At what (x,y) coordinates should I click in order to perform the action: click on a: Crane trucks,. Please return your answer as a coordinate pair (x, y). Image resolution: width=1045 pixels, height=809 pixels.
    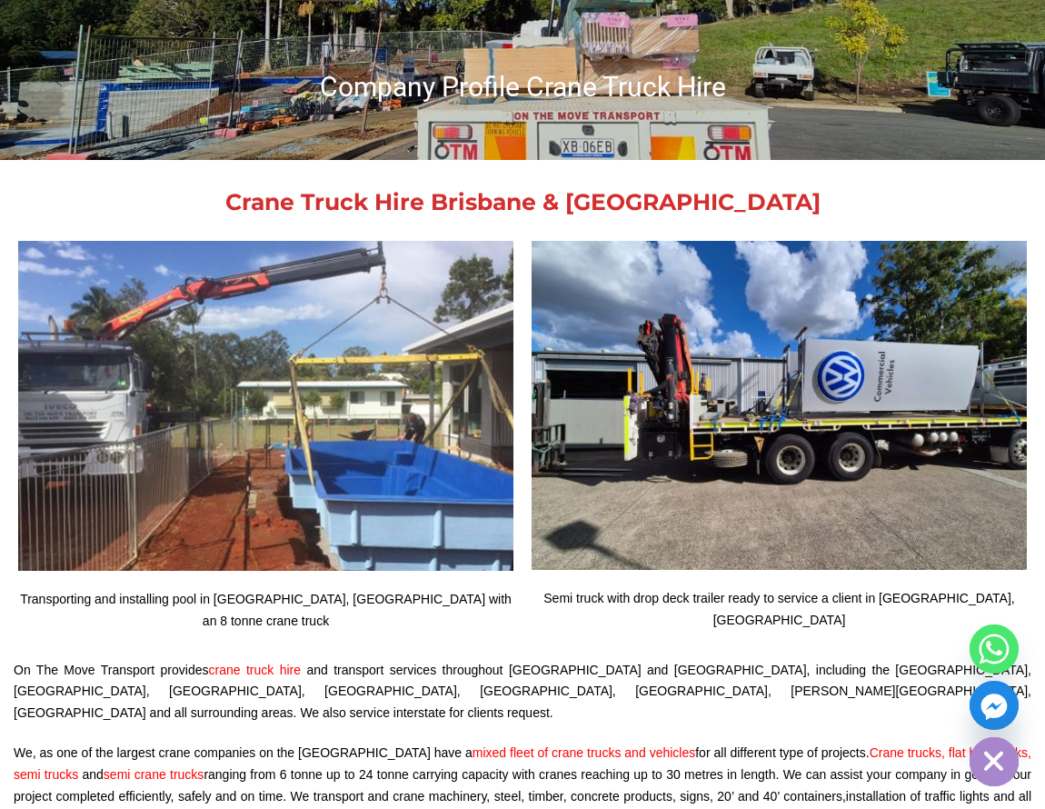
    Looking at the image, I should click on (907, 752).